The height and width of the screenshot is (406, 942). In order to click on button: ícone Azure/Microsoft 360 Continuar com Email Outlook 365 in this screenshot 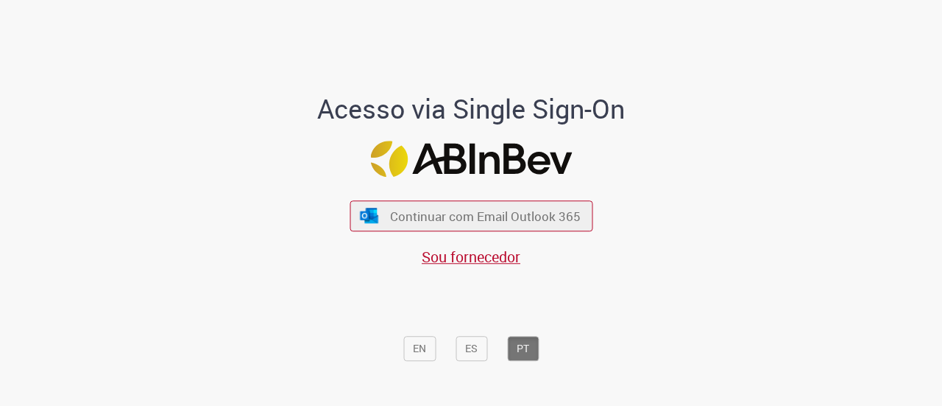, I will do `click(471, 216)`.